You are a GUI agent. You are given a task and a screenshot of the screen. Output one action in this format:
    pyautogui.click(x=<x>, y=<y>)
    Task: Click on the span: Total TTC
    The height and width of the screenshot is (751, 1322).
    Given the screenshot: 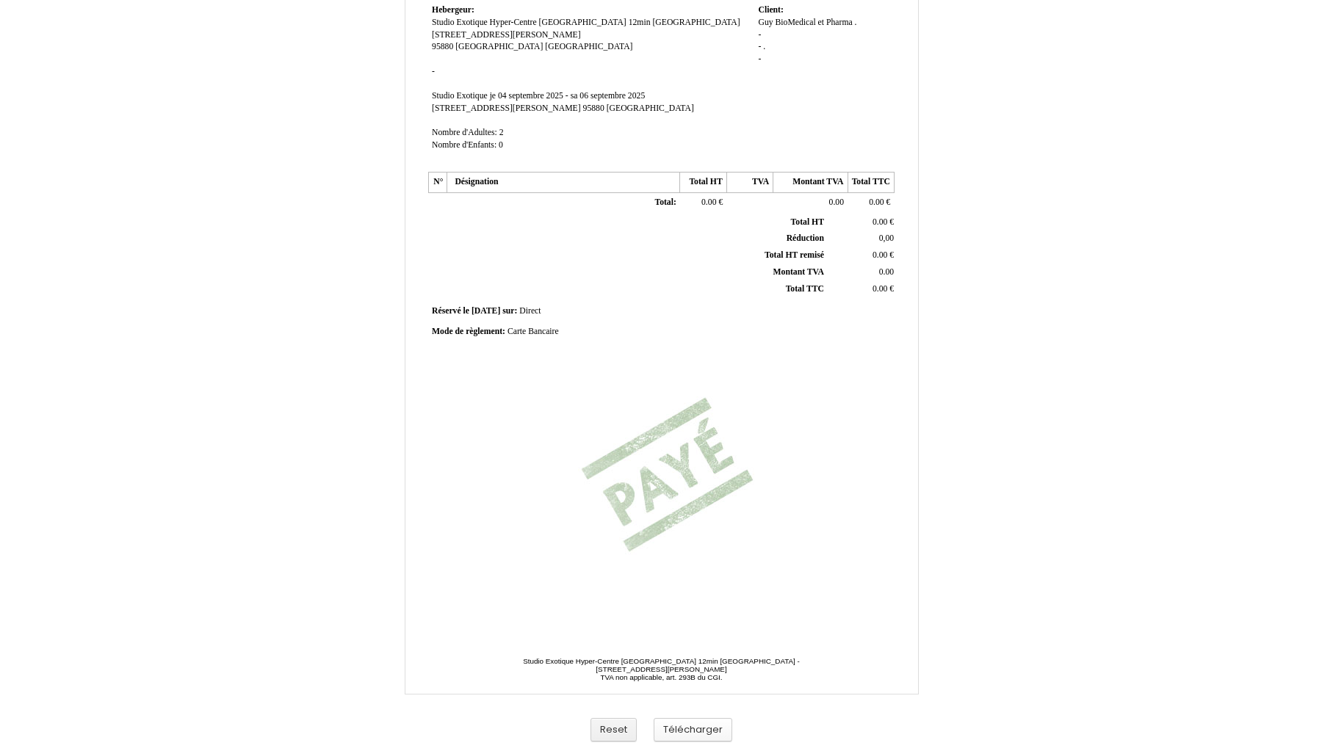 What is the action you would take?
    pyautogui.click(x=805, y=289)
    